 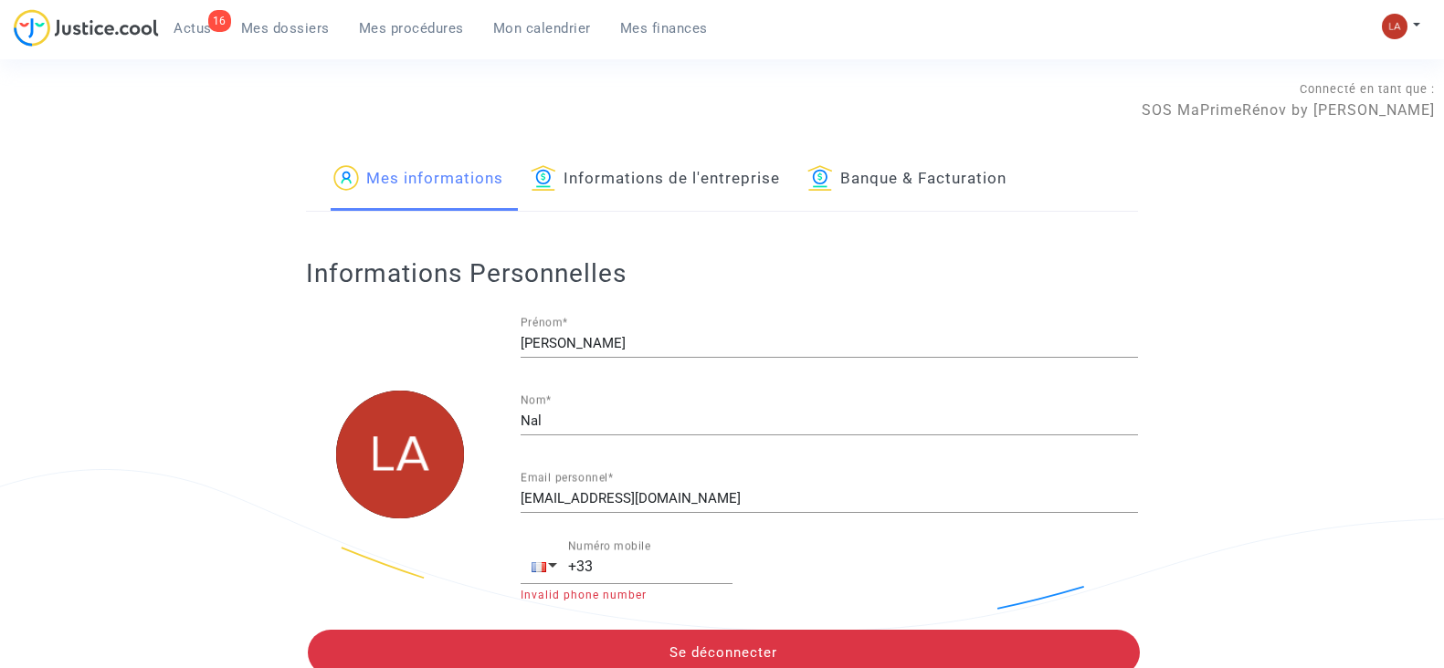 I want to click on img: jc-logo.svg, so click(x=86, y=27).